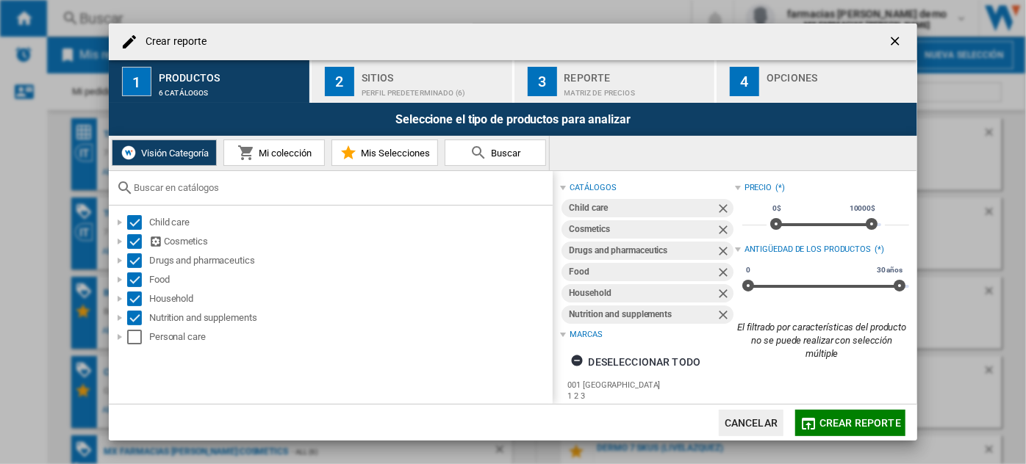  What do you see at coordinates (650, 396) in the screenshot?
I see `label: 1 2 3` at bounding box center [650, 396].